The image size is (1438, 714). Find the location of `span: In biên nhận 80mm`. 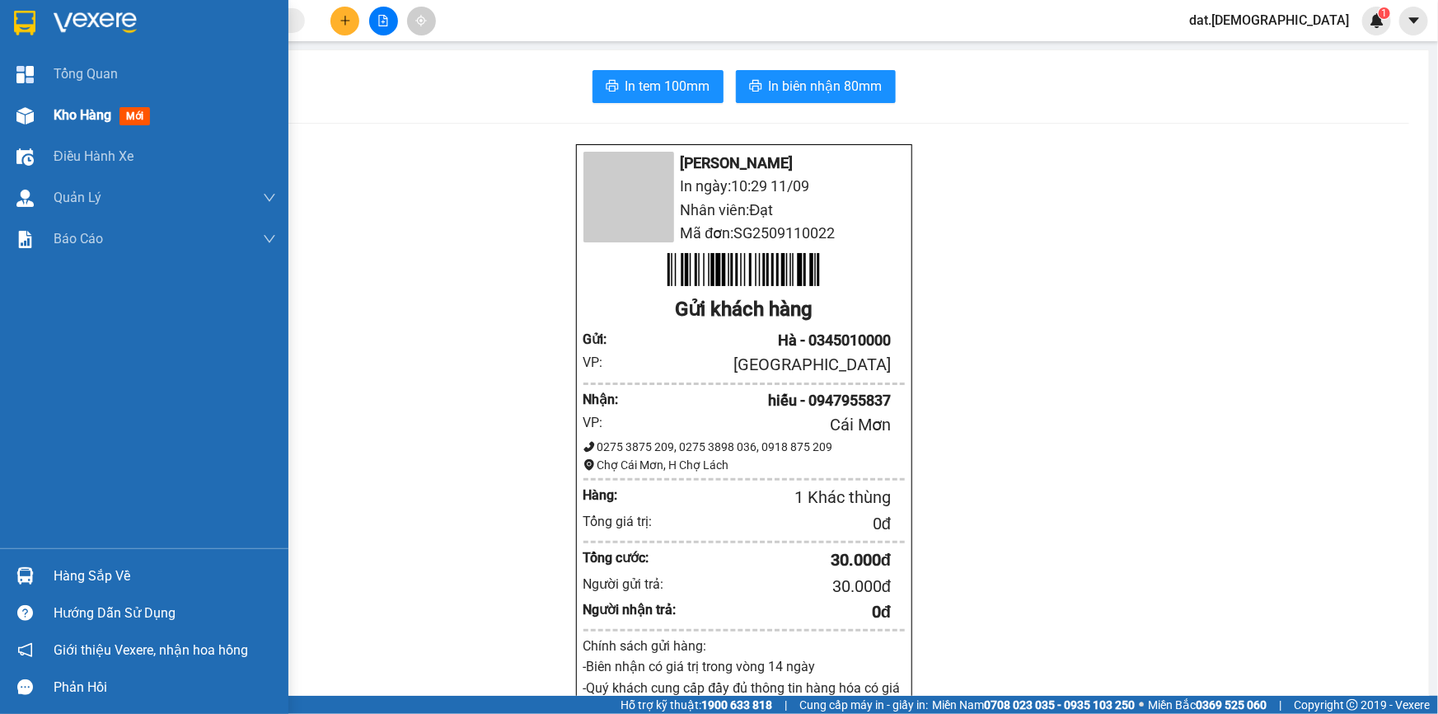

span: In biên nhận 80mm is located at coordinates (826, 86).